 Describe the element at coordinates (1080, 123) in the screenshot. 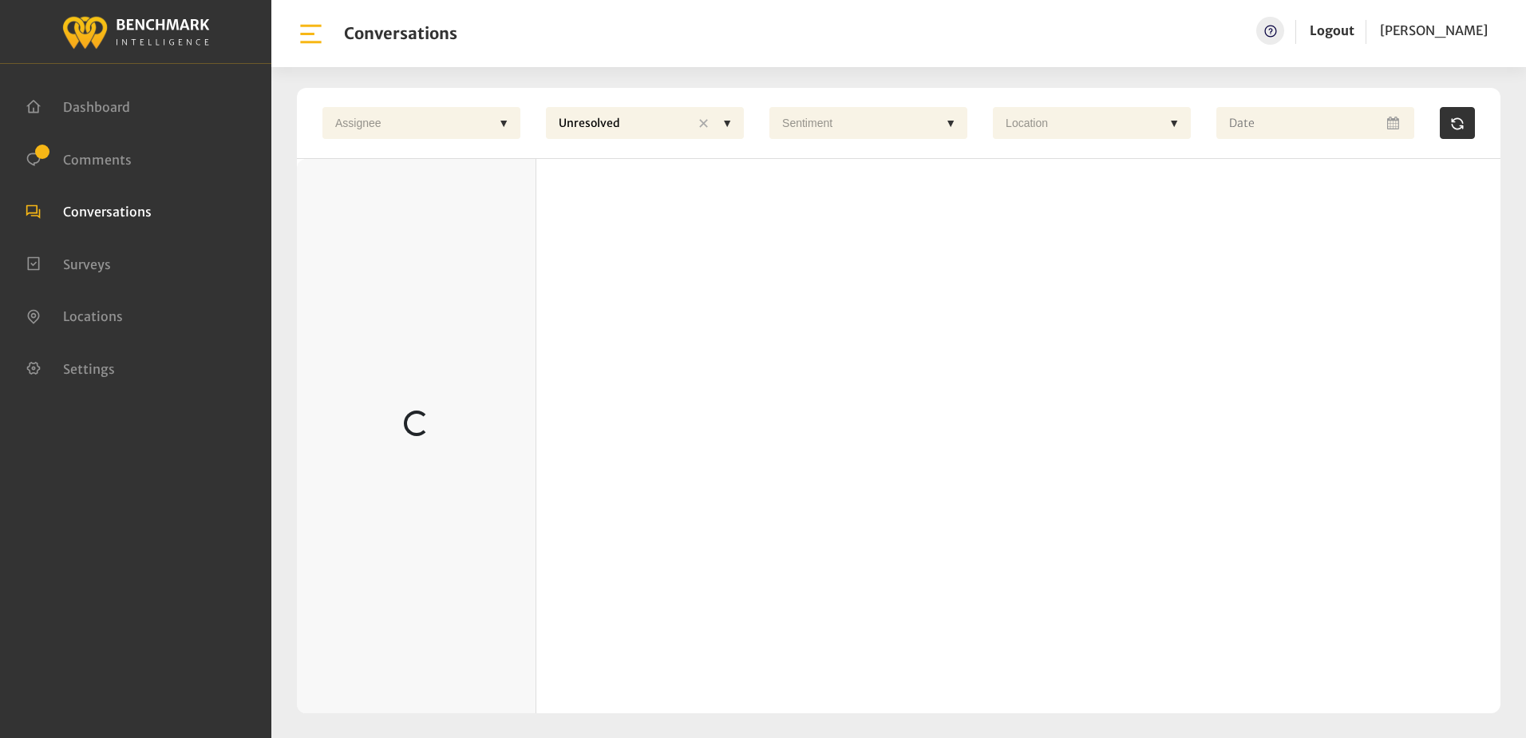

I see `div: Location` at that location.